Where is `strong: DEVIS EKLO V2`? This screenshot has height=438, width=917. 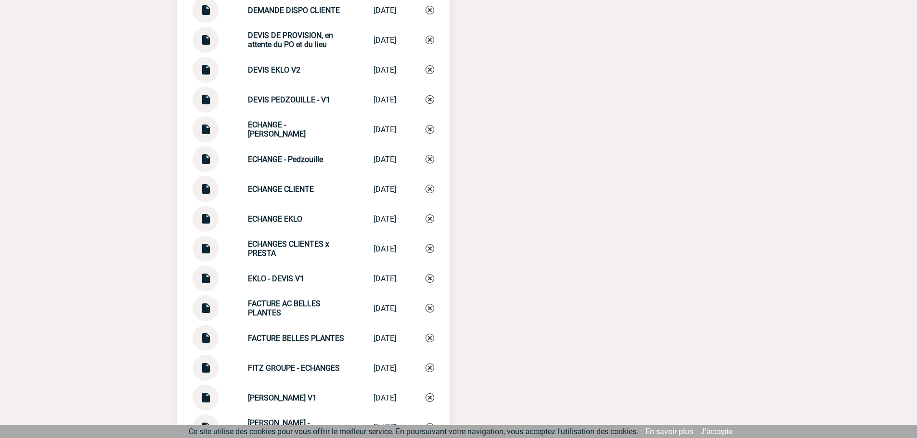 strong: DEVIS EKLO V2 is located at coordinates (274, 70).